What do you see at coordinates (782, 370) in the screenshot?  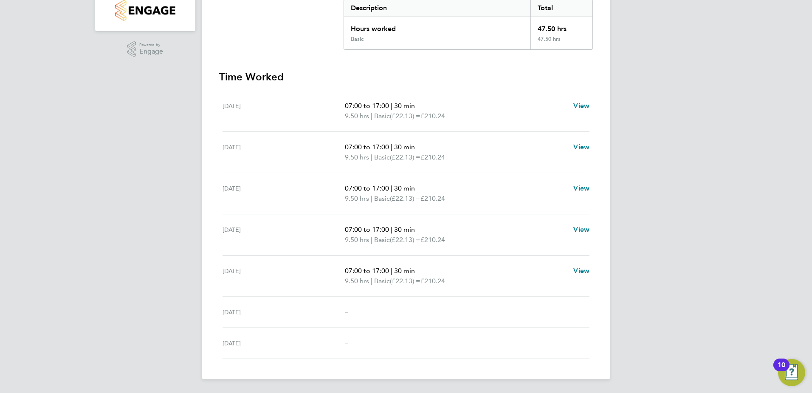 I see `div: 10` at bounding box center [782, 370].